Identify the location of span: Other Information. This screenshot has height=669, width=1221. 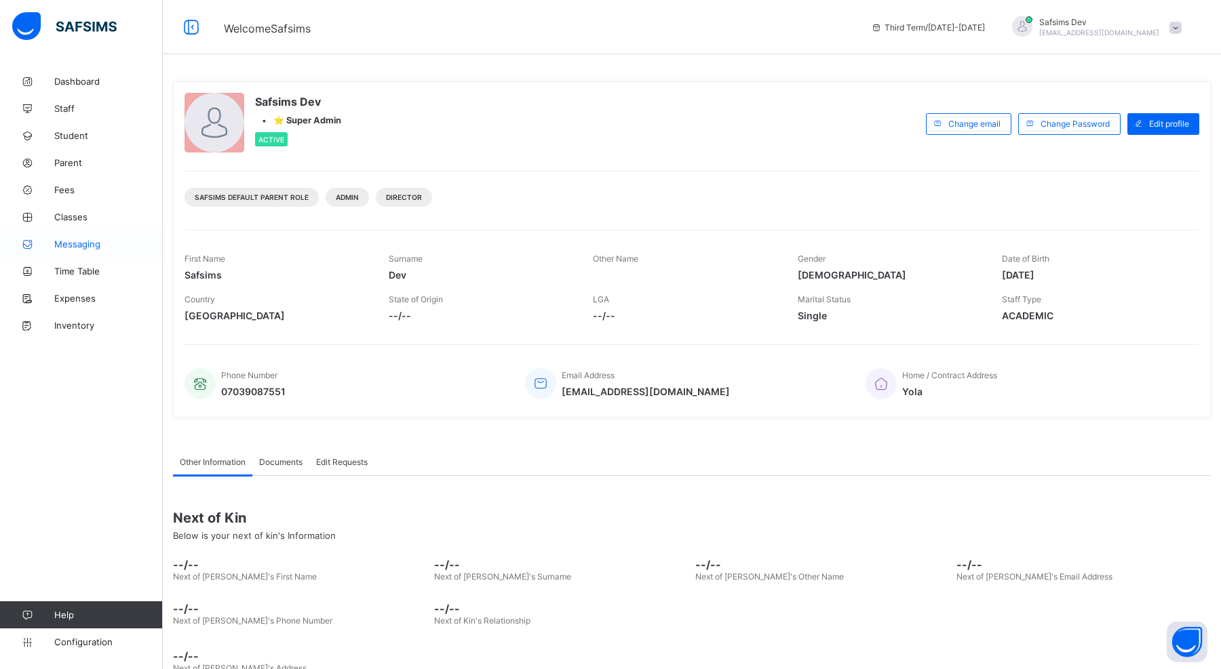
(212, 462).